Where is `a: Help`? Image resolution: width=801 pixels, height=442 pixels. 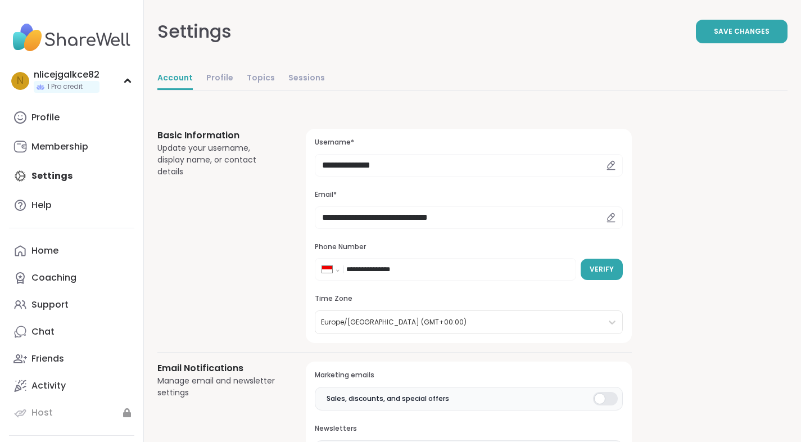 a: Help is located at coordinates (71, 205).